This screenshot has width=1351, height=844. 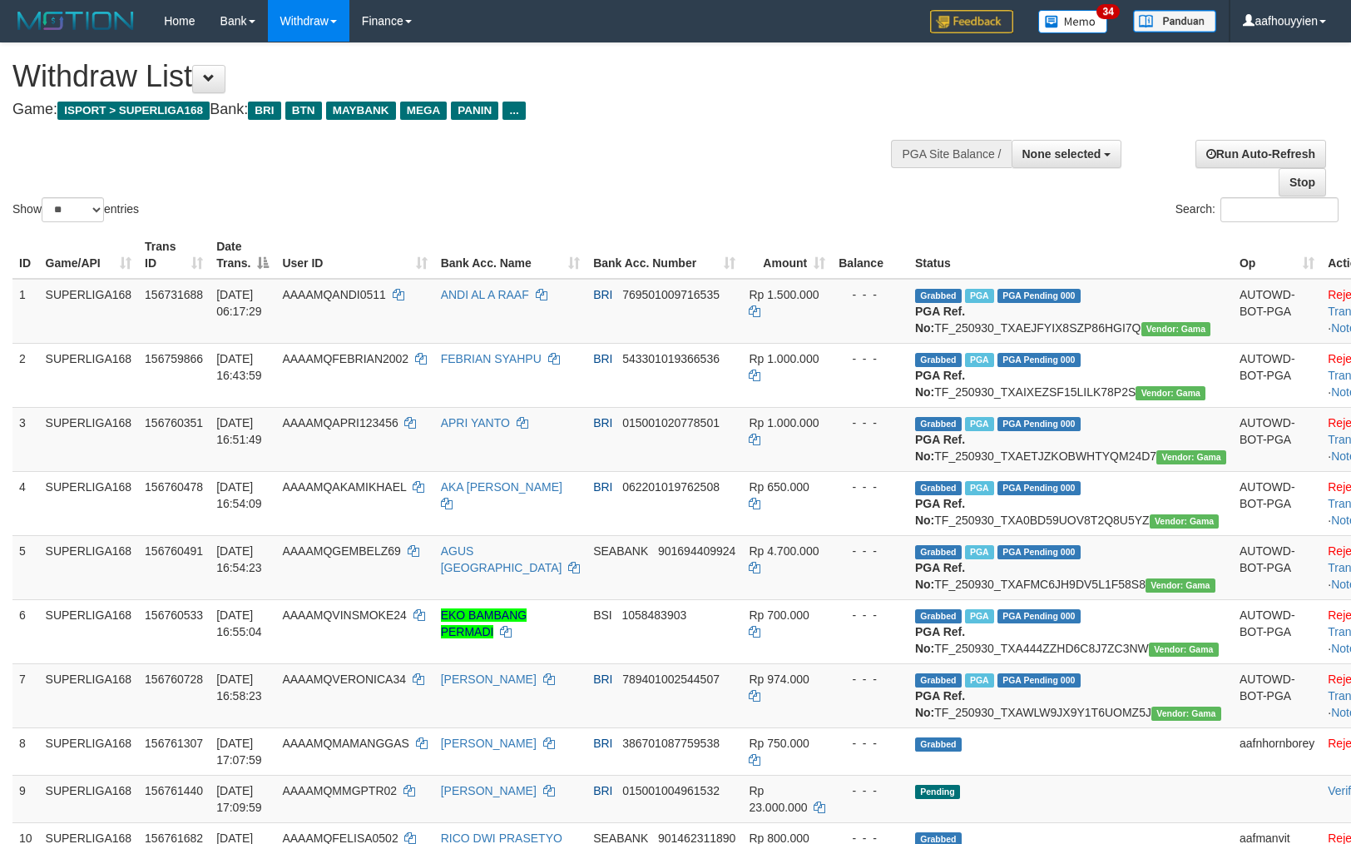 What do you see at coordinates (671, 423) in the screenshot?
I see `span: Copy 015001020778501 to clipboard` at bounding box center [671, 423].